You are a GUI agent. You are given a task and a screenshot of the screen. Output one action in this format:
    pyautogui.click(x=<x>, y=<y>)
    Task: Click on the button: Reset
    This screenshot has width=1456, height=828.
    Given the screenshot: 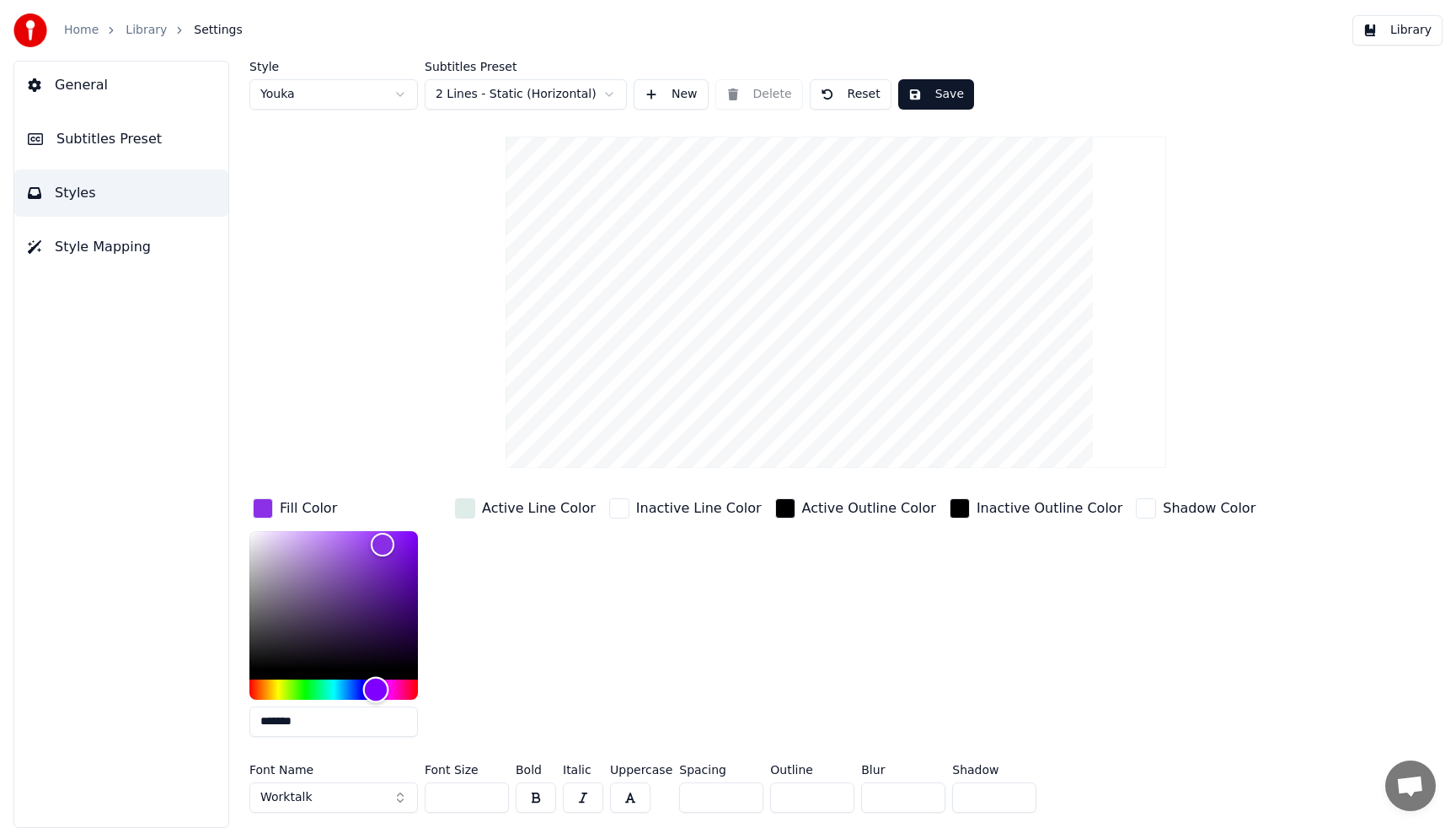 What is the action you would take?
    pyautogui.click(x=851, y=94)
    